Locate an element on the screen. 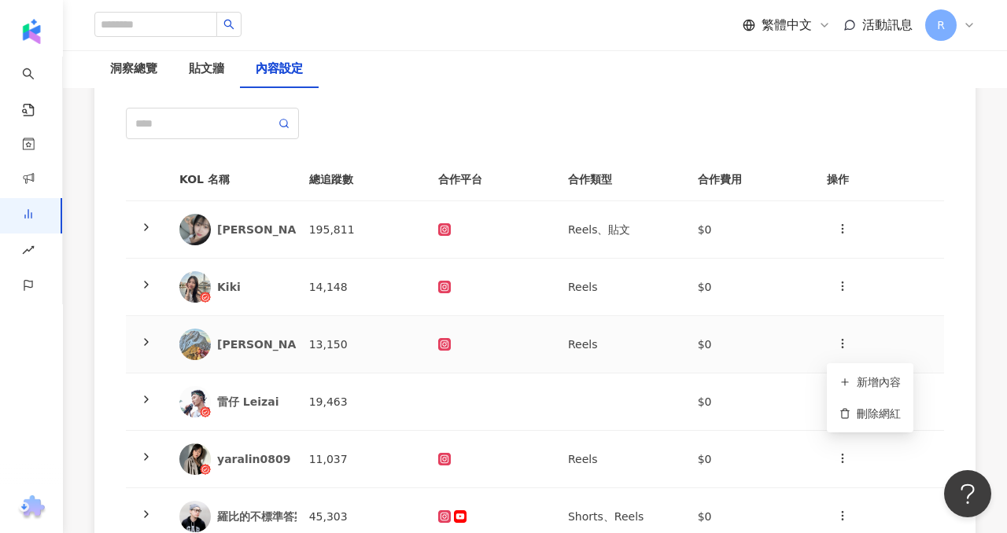  td: 195,811 is located at coordinates (361, 230).